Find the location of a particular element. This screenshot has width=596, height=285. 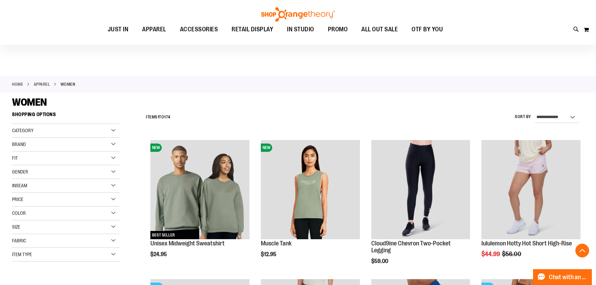

span: Color is located at coordinates (19, 213).